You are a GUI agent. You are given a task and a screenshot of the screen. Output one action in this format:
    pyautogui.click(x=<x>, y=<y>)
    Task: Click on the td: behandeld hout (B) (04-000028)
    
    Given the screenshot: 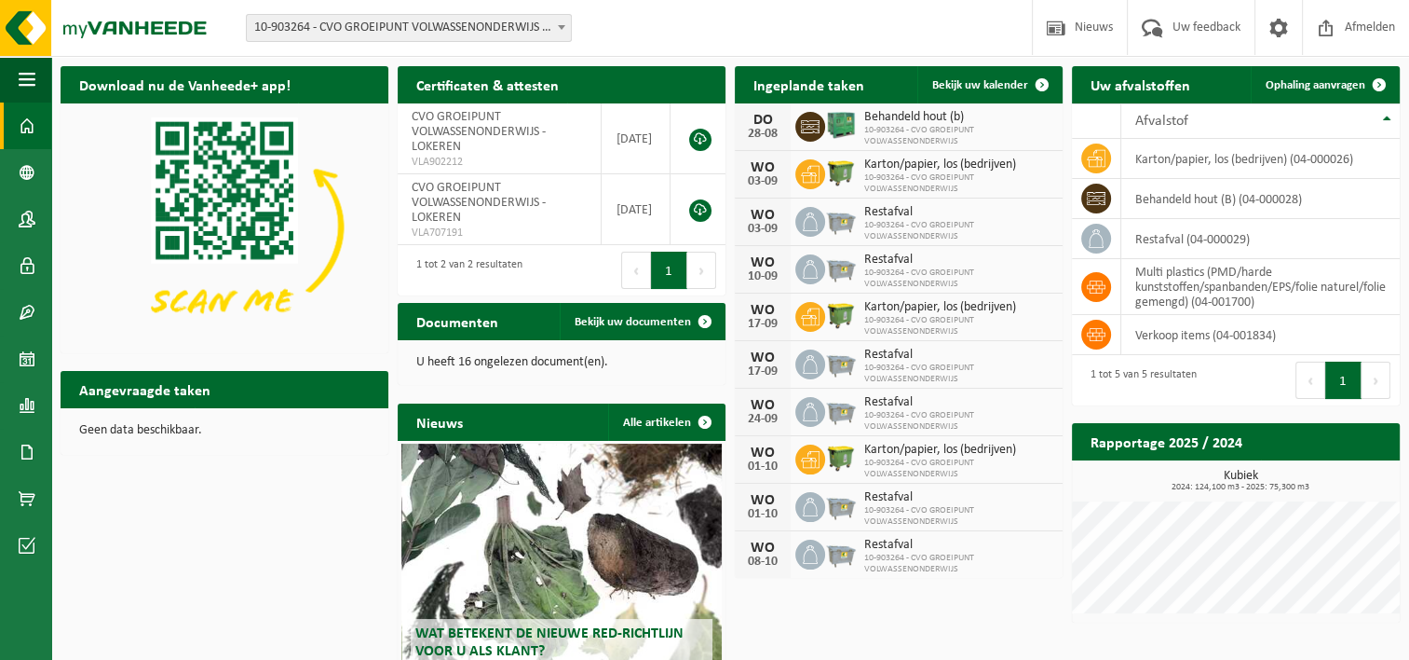 What is the action you would take?
    pyautogui.click(x=1260, y=198)
    